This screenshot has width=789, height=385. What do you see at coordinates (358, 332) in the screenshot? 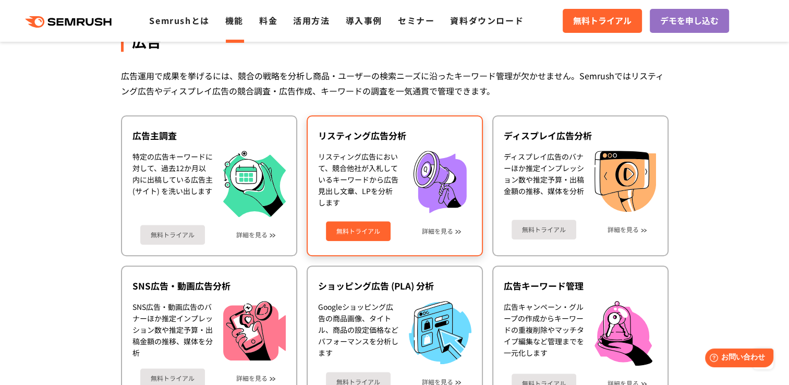
I see `div: Googleショッピング広告の商品画像、タイトル、商品の設定価格などパフォーマンスを分析します` at bounding box center [358, 332].